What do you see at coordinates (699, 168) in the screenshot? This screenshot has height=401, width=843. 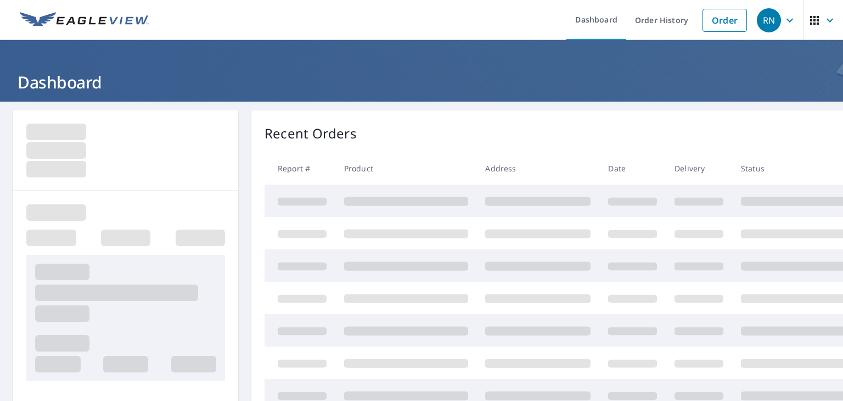 I see `th: Delivery` at bounding box center [699, 168].